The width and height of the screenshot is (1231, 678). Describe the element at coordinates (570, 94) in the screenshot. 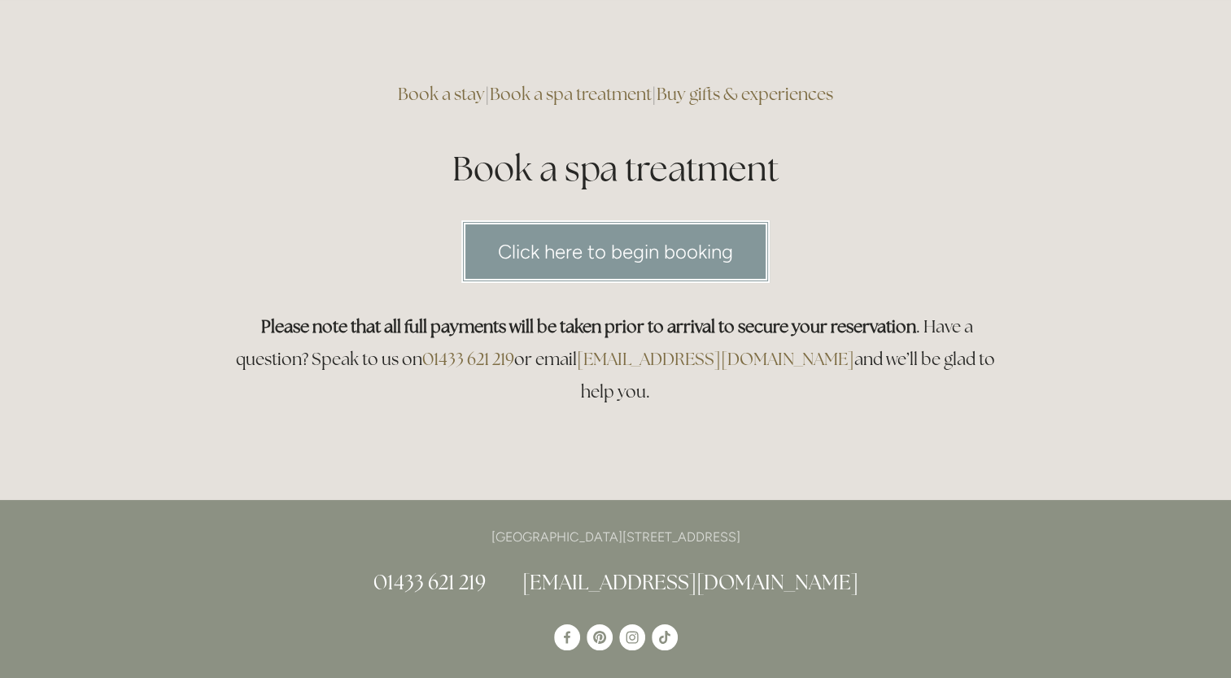

I see `a: Book a spa treatment` at that location.